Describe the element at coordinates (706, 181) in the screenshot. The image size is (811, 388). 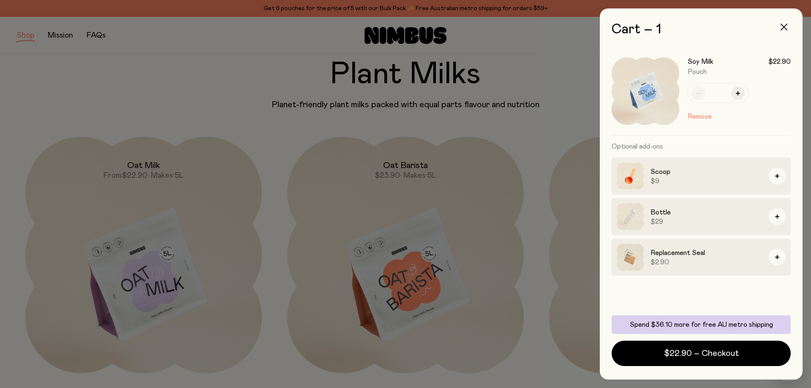
I see `span: $9` at that location.